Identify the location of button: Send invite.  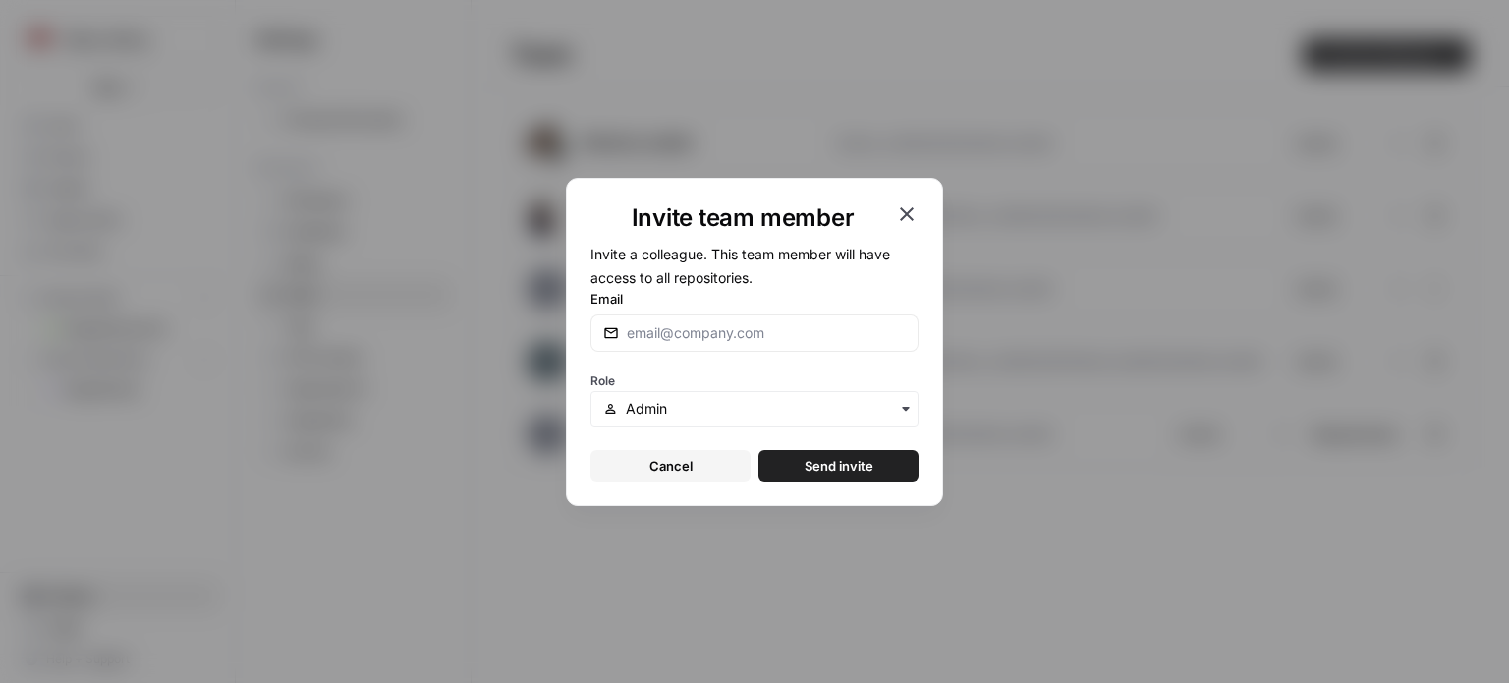
(838, 466).